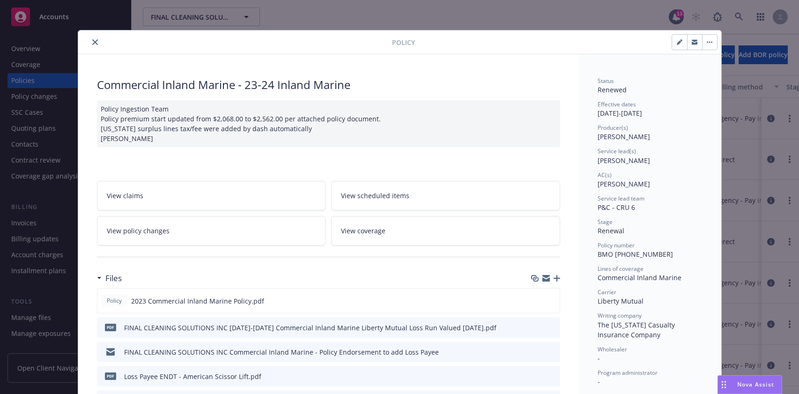  Describe the element at coordinates (627, 372) in the screenshot. I see `span: Program administrator` at that location.